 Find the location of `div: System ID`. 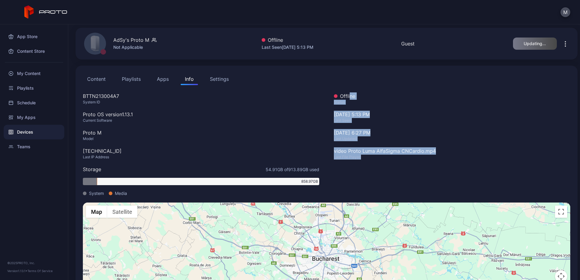

div: System ID is located at coordinates (201, 102).